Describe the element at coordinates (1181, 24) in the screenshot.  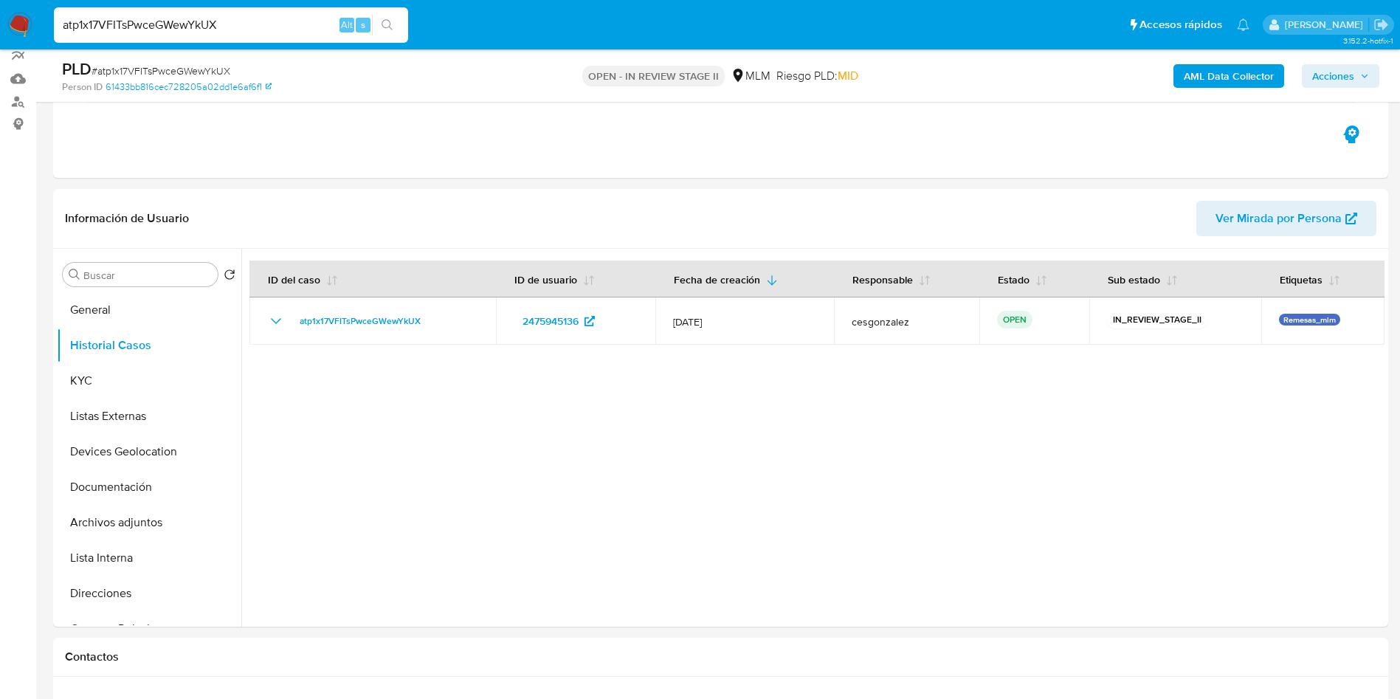
I see `span: Accesos rápidos` at that location.